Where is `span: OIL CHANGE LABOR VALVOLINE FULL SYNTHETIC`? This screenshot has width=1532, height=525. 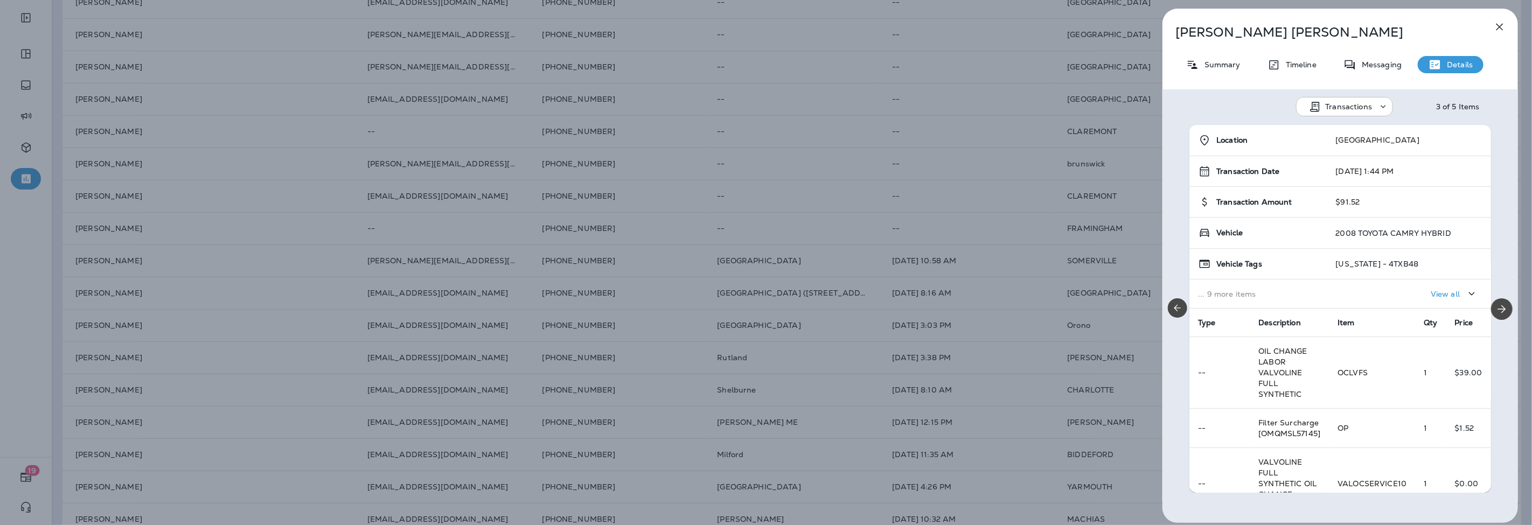
span: OIL CHANGE LABOR VALVOLINE FULL SYNTHETIC is located at coordinates (1282, 373).